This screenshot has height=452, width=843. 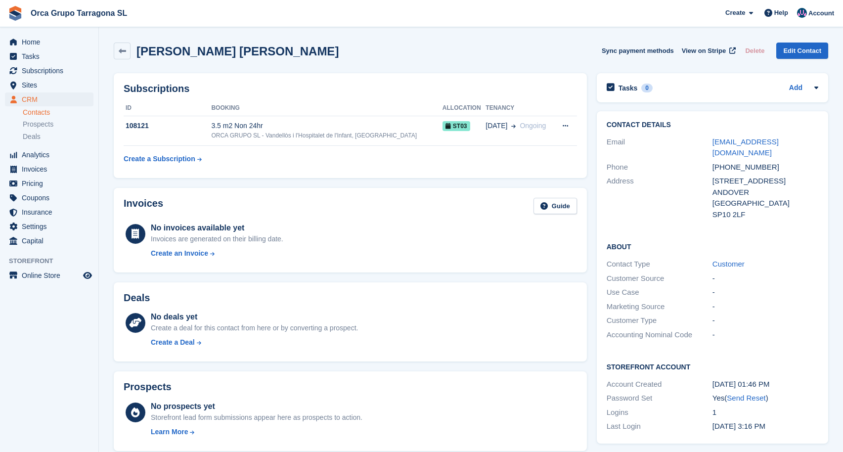 What do you see at coordinates (51, 241) in the screenshot?
I see `span: Capital` at bounding box center [51, 241].